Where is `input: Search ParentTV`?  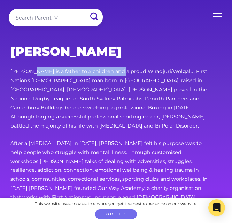 input: Search ParentTV is located at coordinates (56, 17).